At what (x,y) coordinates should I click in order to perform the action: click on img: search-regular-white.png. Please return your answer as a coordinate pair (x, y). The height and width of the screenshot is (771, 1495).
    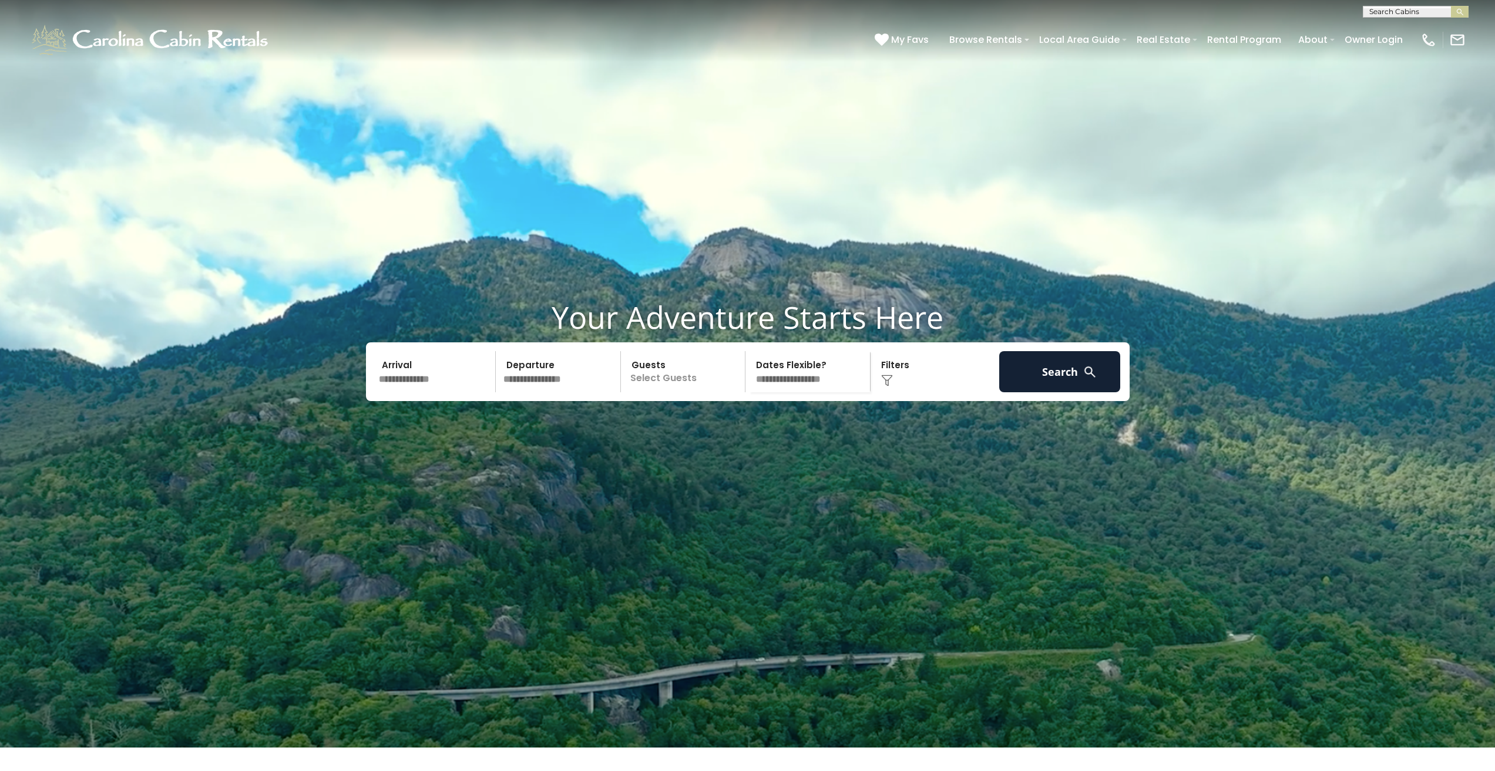
    Looking at the image, I should click on (1090, 372).